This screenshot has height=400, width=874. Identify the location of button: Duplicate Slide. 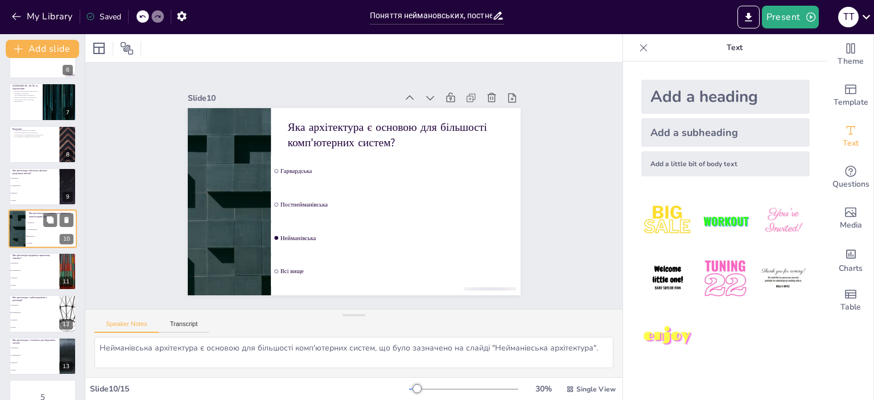
(50, 220).